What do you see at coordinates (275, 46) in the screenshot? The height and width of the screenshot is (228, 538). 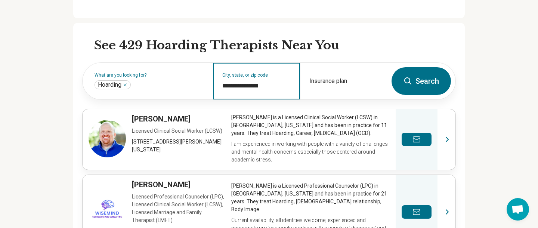 I see `h2: See 429 Hoarding Therapists Near You` at bounding box center [275, 46].